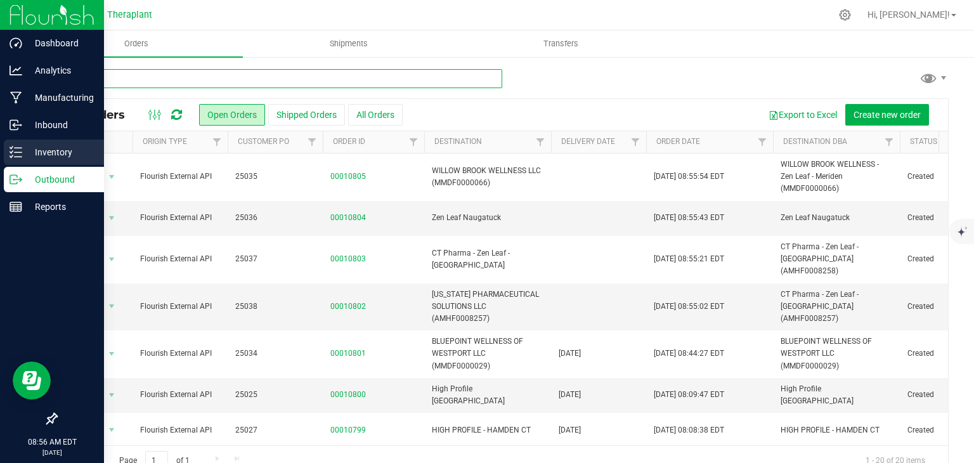  I want to click on p: Inbound, so click(60, 125).